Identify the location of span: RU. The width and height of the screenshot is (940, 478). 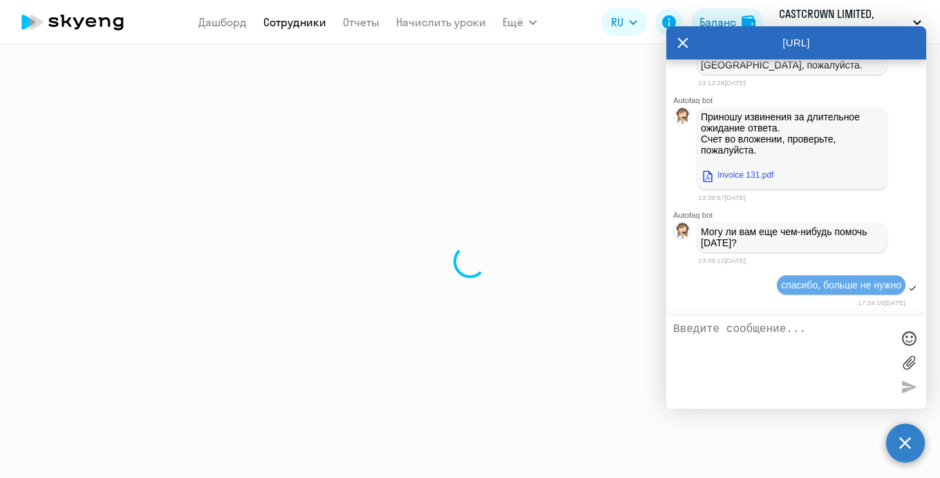
(617, 22).